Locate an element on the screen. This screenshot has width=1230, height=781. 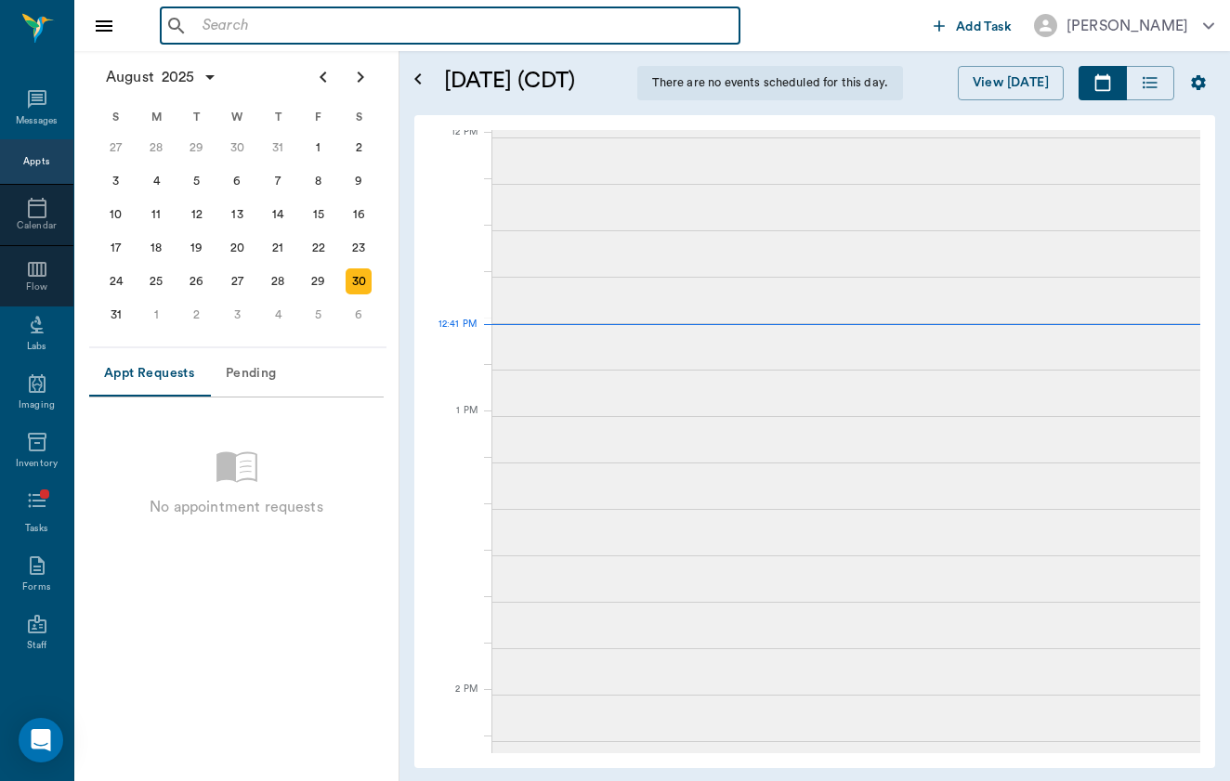
div: Thursday, July 31, 2025 is located at coordinates (278, 148).